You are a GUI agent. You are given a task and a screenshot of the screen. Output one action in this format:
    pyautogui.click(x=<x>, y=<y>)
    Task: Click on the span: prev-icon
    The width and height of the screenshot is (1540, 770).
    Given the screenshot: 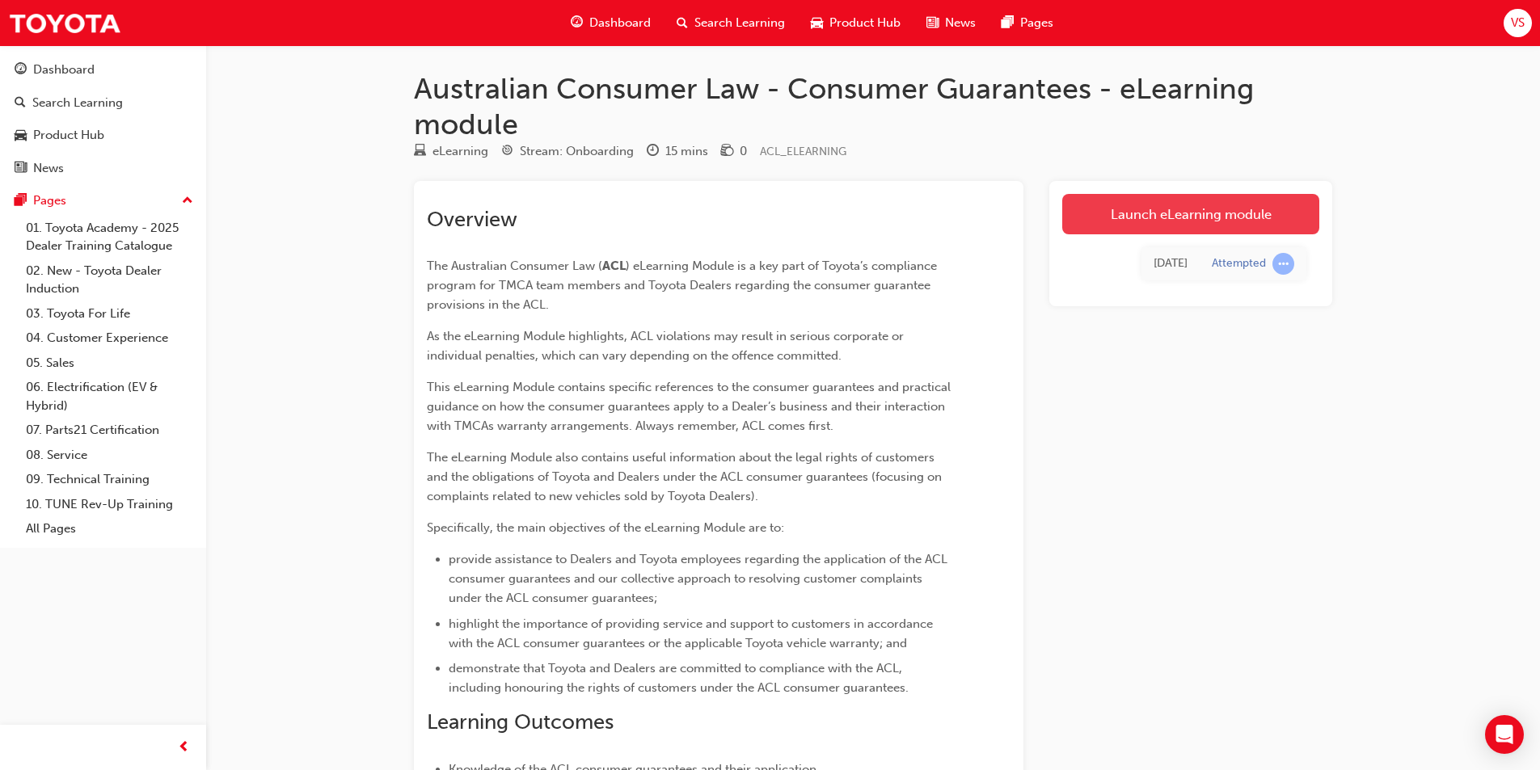 What is the action you would take?
    pyautogui.click(x=184, y=748)
    